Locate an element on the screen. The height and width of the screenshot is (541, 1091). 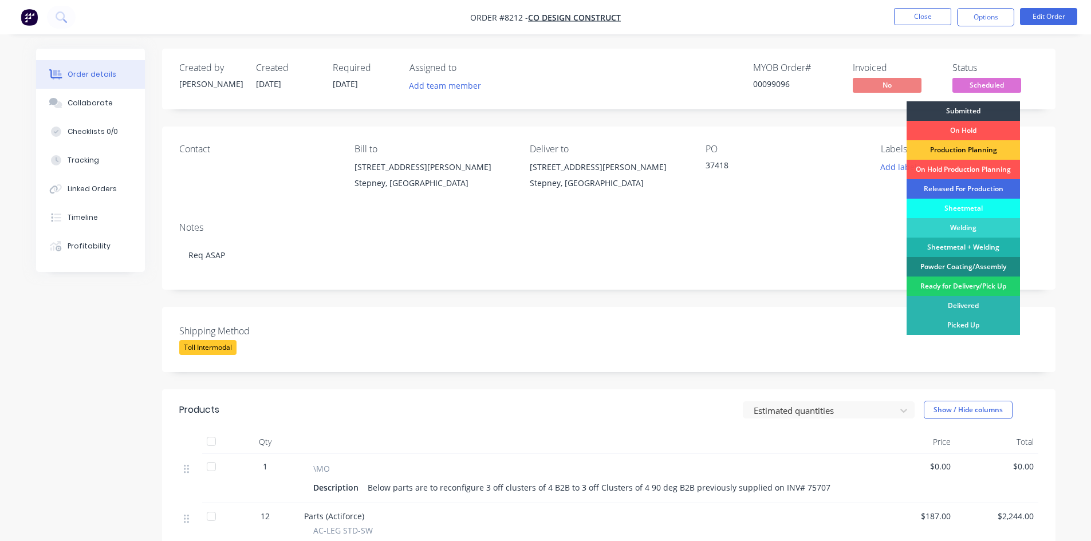
div: Price is located at coordinates (913, 442).